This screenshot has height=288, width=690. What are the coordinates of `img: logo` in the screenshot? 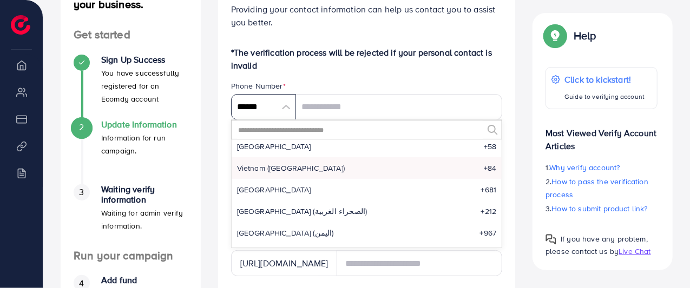 It's located at (21, 25).